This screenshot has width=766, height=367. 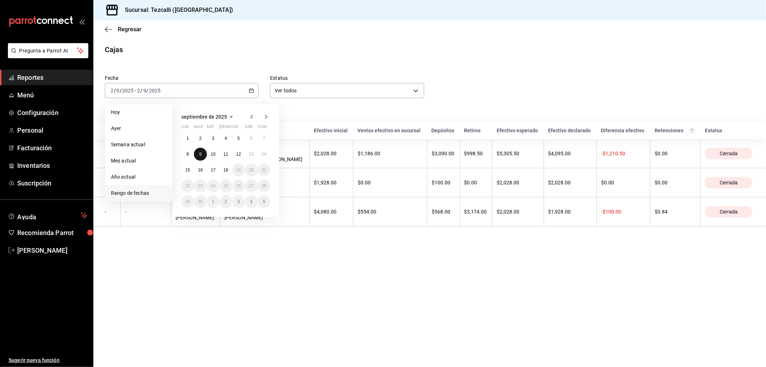 I want to click on button: 10 de septiembre de 2025, so click(x=213, y=154).